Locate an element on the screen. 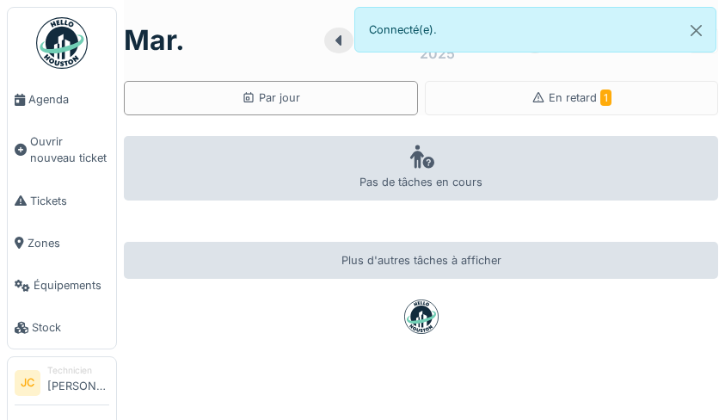  span: Zones is located at coordinates (68, 243).